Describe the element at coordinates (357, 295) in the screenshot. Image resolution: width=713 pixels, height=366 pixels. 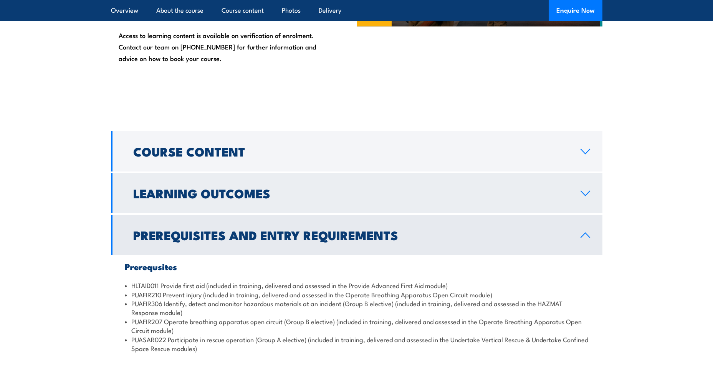
I see `li: PUAFIR210 Prevent injury (included in training, delivered and assessed in the Operate Breathing A...` at that location.